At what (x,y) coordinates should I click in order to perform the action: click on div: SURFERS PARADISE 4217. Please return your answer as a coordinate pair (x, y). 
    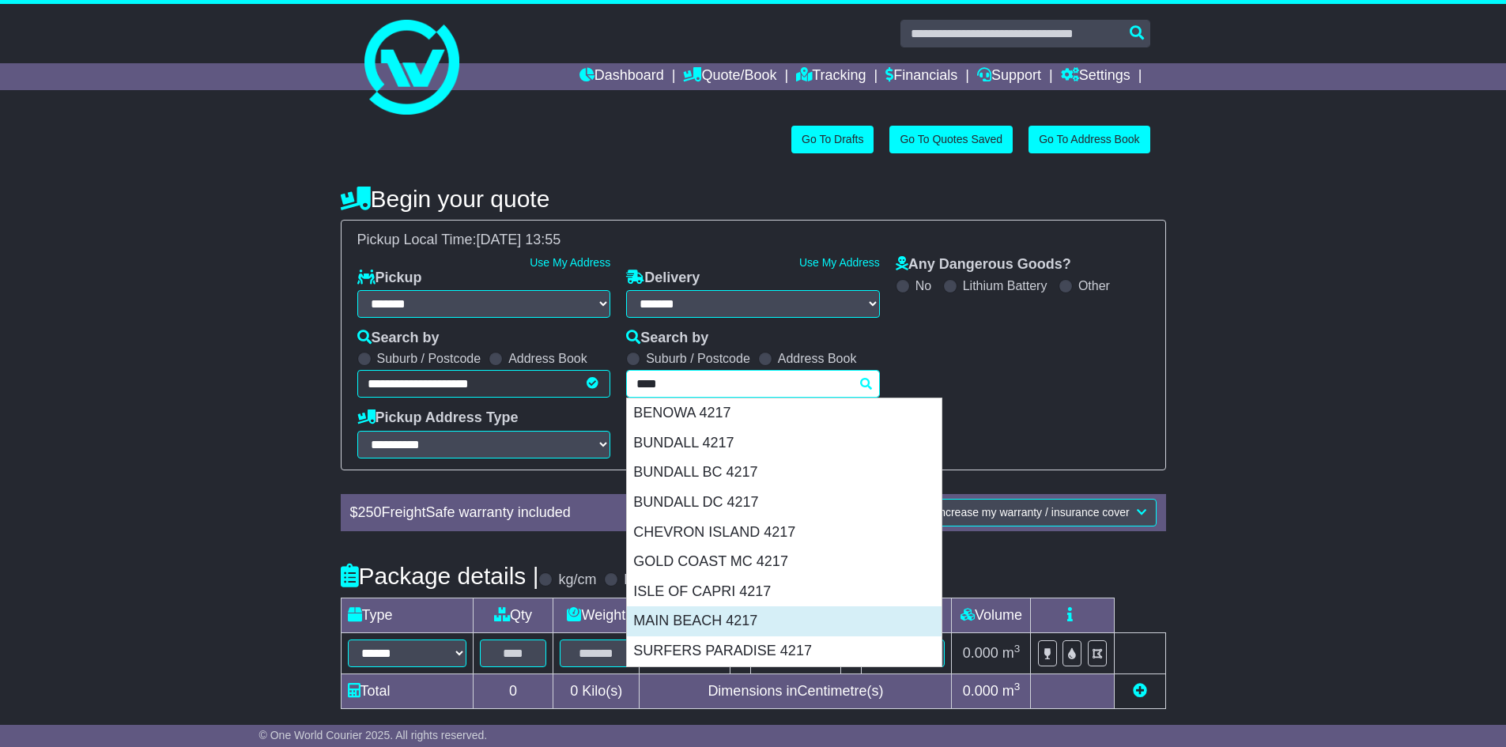
    Looking at the image, I should click on (784, 652).